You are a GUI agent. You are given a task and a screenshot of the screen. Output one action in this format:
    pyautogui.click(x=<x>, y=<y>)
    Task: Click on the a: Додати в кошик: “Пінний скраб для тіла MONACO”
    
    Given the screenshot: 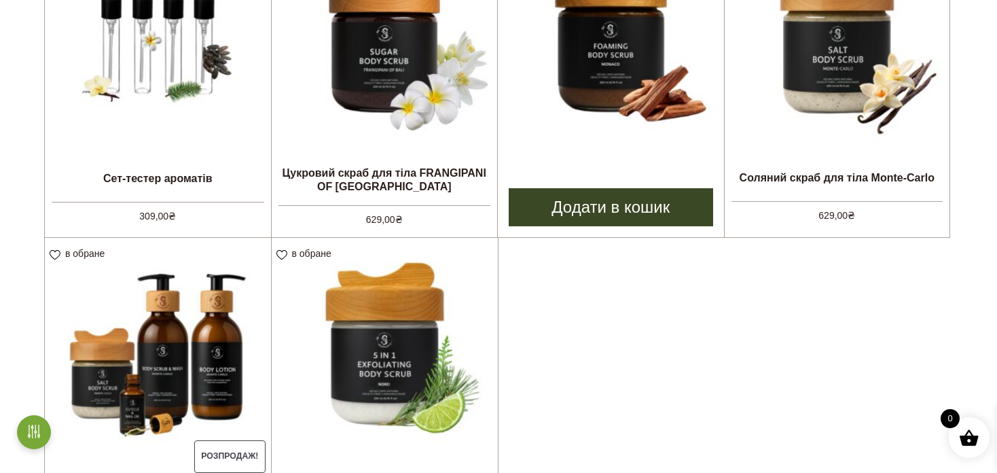 What is the action you would take?
    pyautogui.click(x=611, y=207)
    